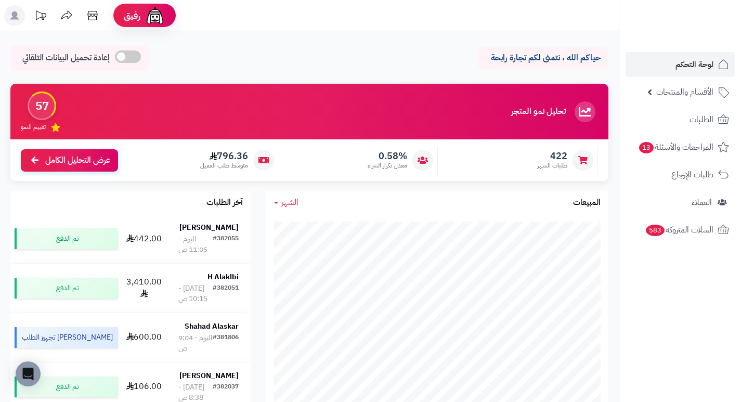 The image size is (741, 402). Describe the element at coordinates (675, 147) in the screenshot. I see `span: المراجعات والأسئلة` at that location.